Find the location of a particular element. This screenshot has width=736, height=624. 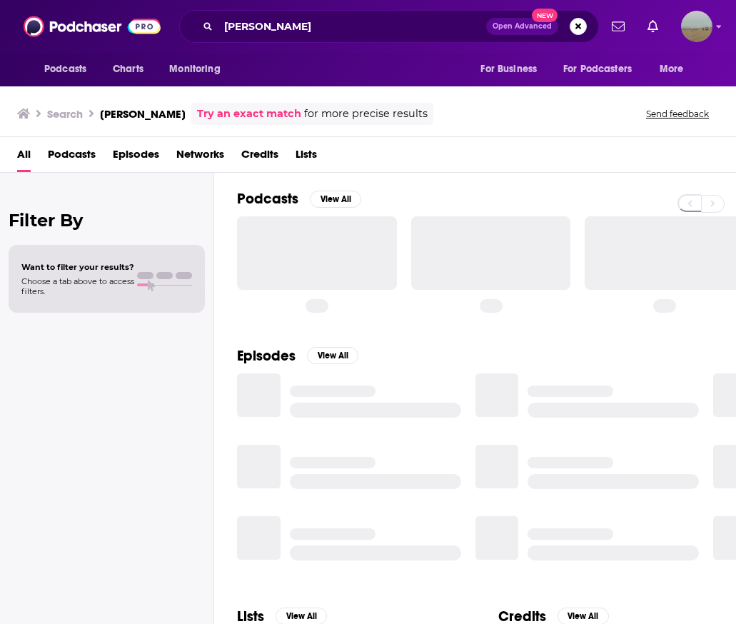

a: Podchaser - Follow, Share and Rate Podcasts is located at coordinates (92, 26).